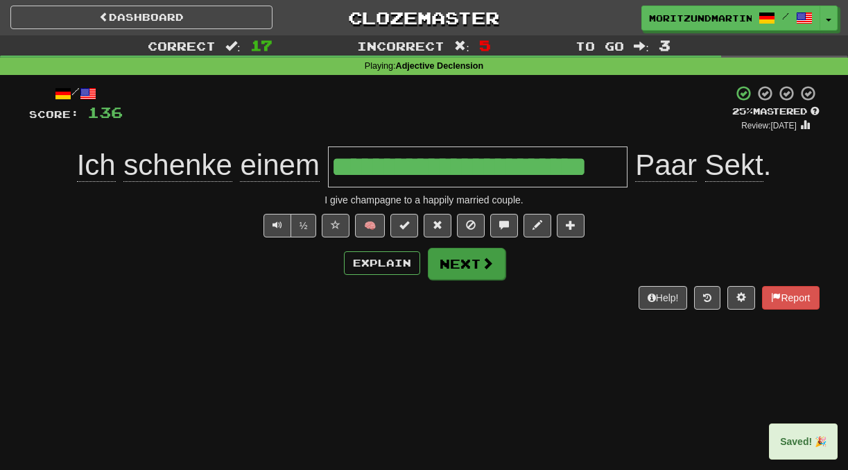 The height and width of the screenshot is (470, 848). What do you see at coordinates (401, 46) in the screenshot?
I see `span: Incorrect` at bounding box center [401, 46].